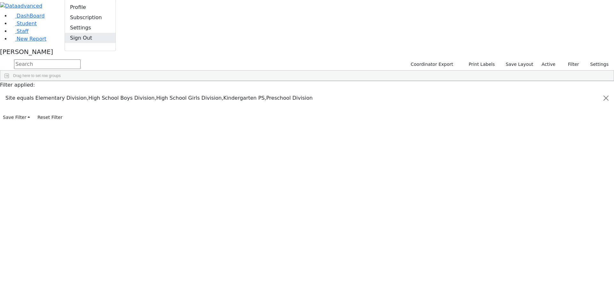 This screenshot has width=614, height=302. I want to click on a: Staff, so click(19, 31).